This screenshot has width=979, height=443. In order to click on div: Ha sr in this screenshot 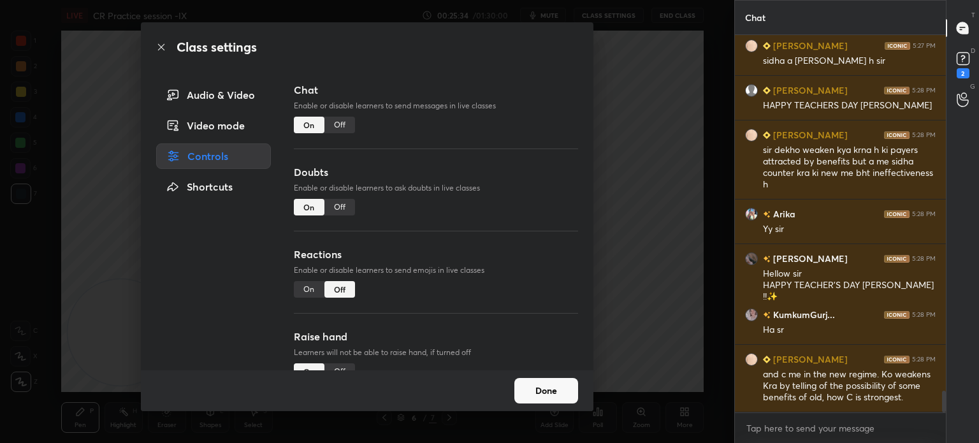, I will do `click(849, 330)`.